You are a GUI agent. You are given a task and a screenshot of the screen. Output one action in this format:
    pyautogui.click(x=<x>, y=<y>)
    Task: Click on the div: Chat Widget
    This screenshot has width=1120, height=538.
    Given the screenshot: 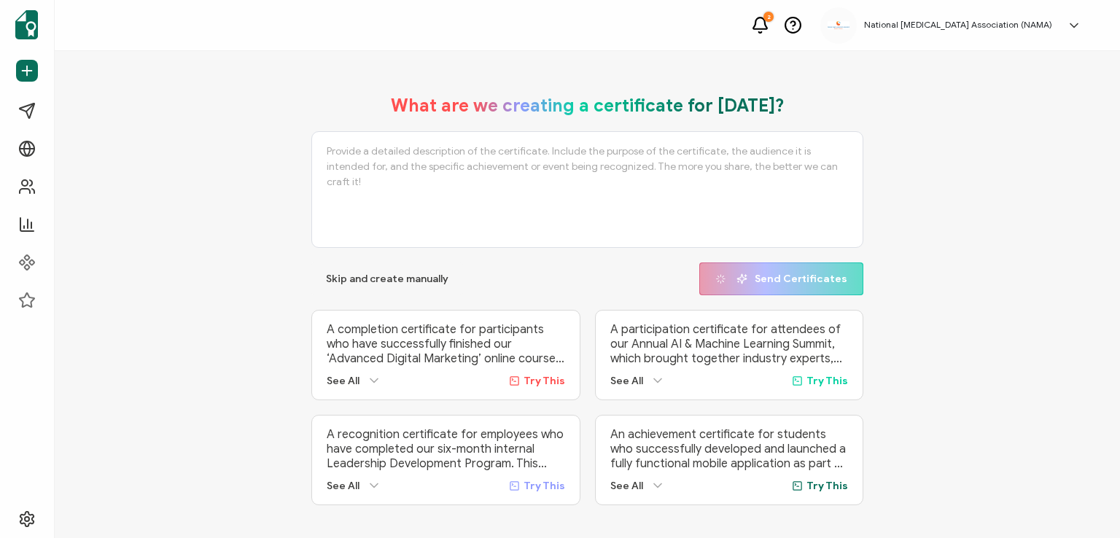 What is the action you would take?
    pyautogui.click(x=1084, y=503)
    